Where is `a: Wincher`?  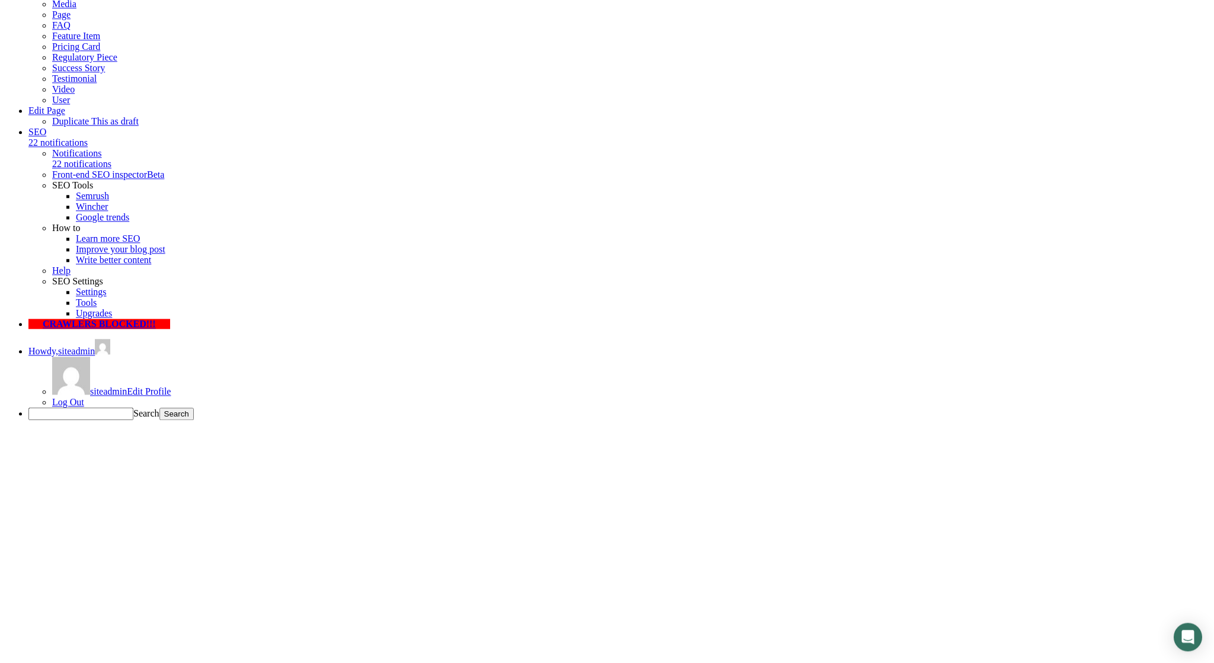 a: Wincher is located at coordinates (92, 206).